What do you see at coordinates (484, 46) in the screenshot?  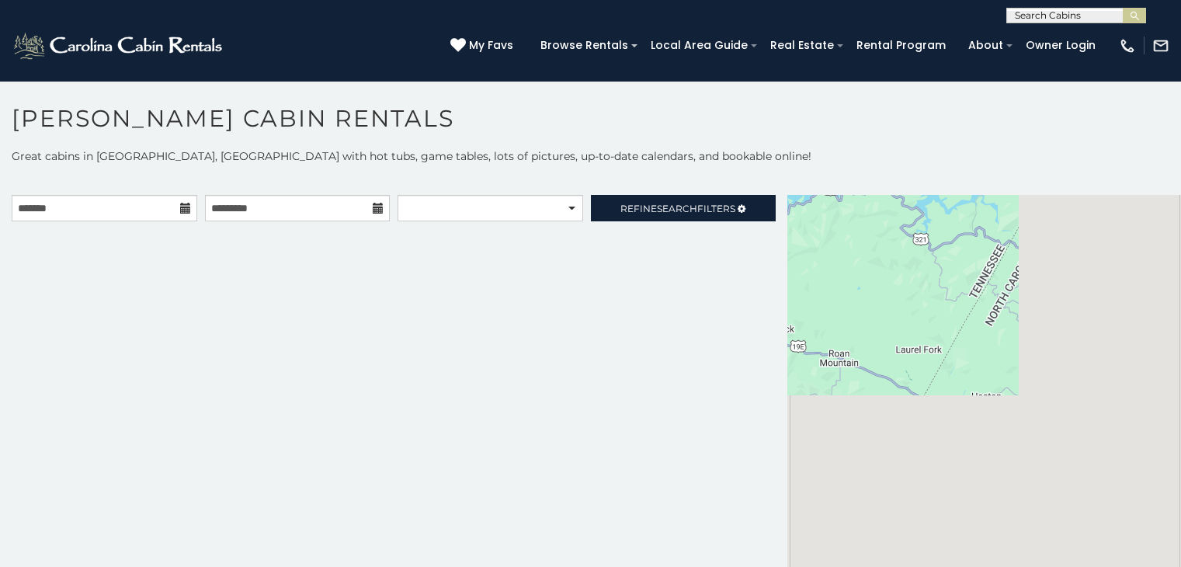 I see `a: My Favs` at bounding box center [484, 46].